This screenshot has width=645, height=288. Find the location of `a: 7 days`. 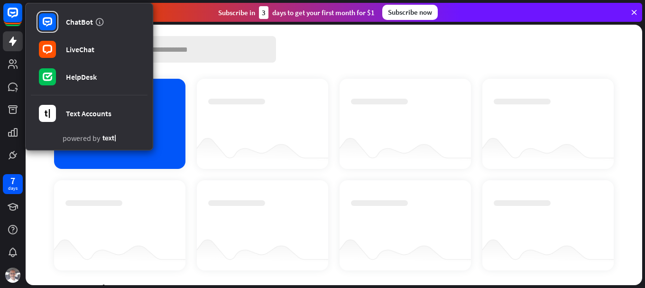

a: 7 days is located at coordinates (13, 184).